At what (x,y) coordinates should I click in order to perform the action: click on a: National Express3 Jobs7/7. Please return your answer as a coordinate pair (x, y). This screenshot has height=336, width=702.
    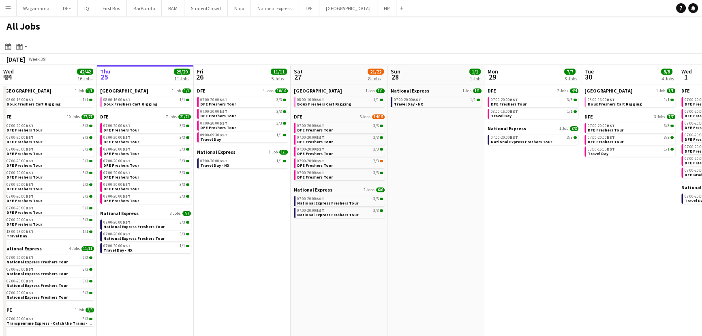
    Looking at the image, I should click on (146, 213).